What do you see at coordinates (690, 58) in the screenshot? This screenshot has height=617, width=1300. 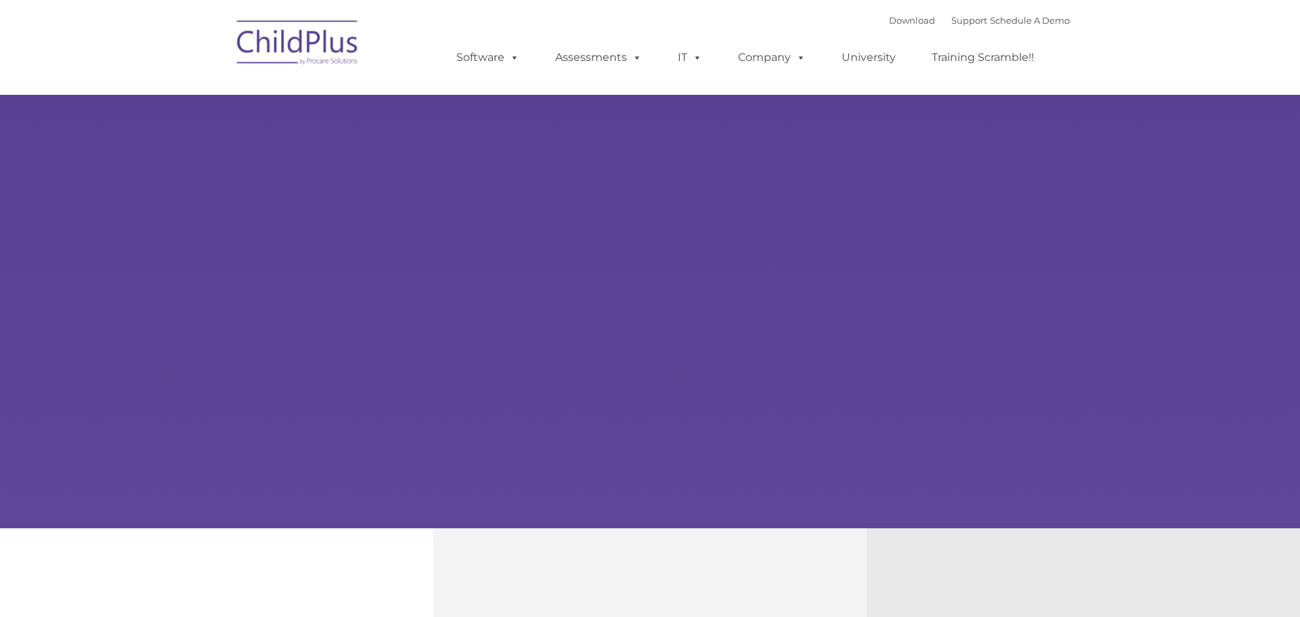 I see `a: IT` at bounding box center [690, 58].